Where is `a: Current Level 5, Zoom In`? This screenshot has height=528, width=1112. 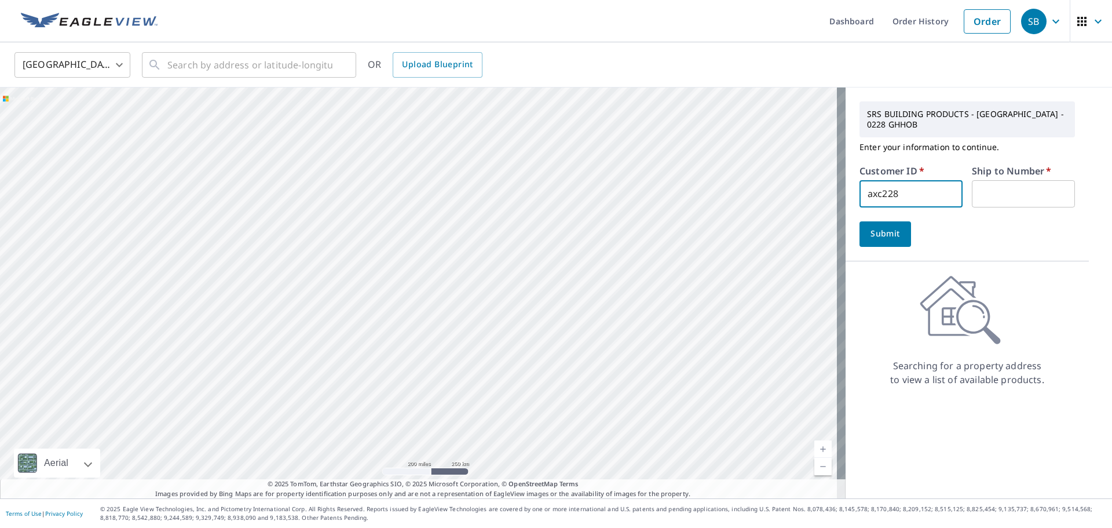
a: Current Level 5, Zoom In is located at coordinates (823, 449).